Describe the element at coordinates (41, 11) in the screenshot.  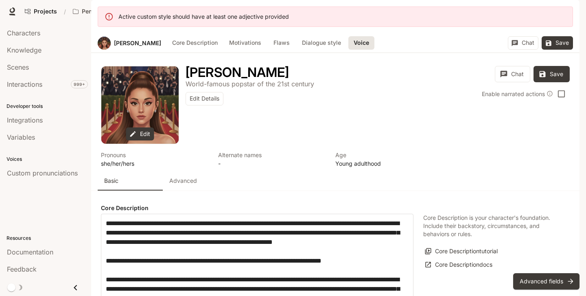
I see `a: Go to projects` at that location.